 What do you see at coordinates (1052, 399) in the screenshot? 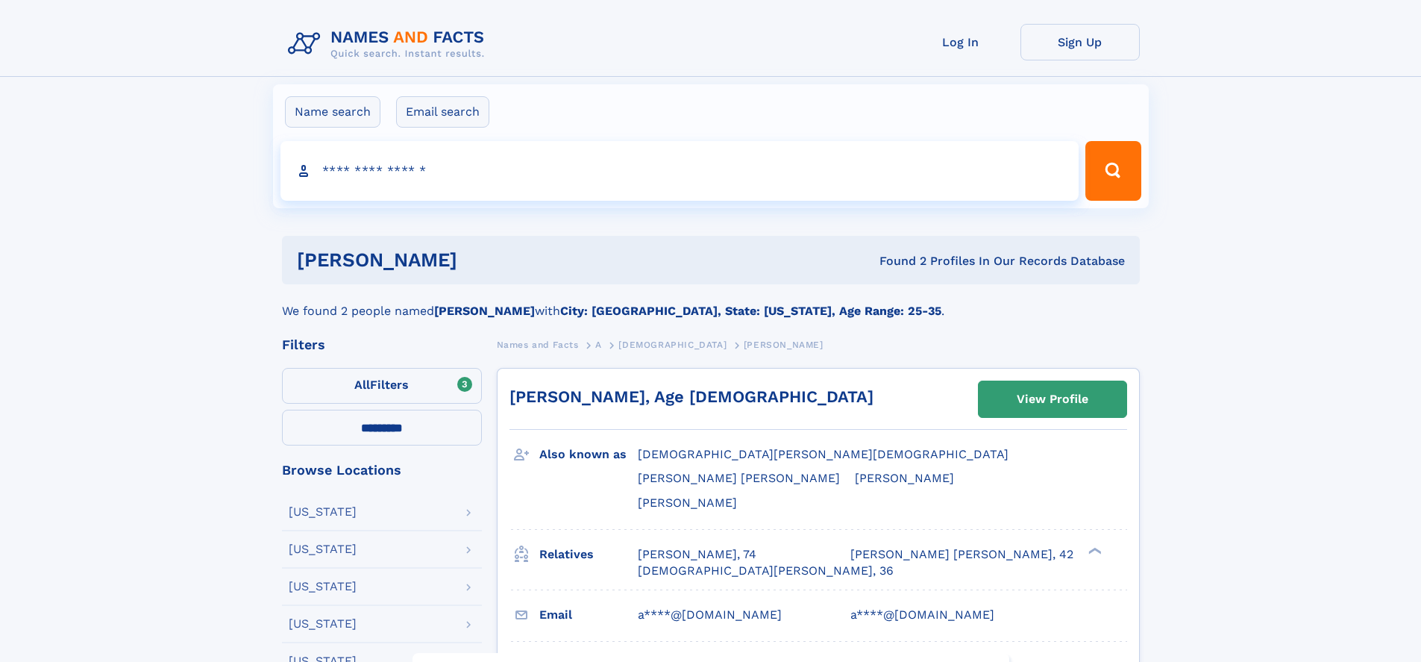
I see `a: View Profile` at bounding box center [1052, 399].